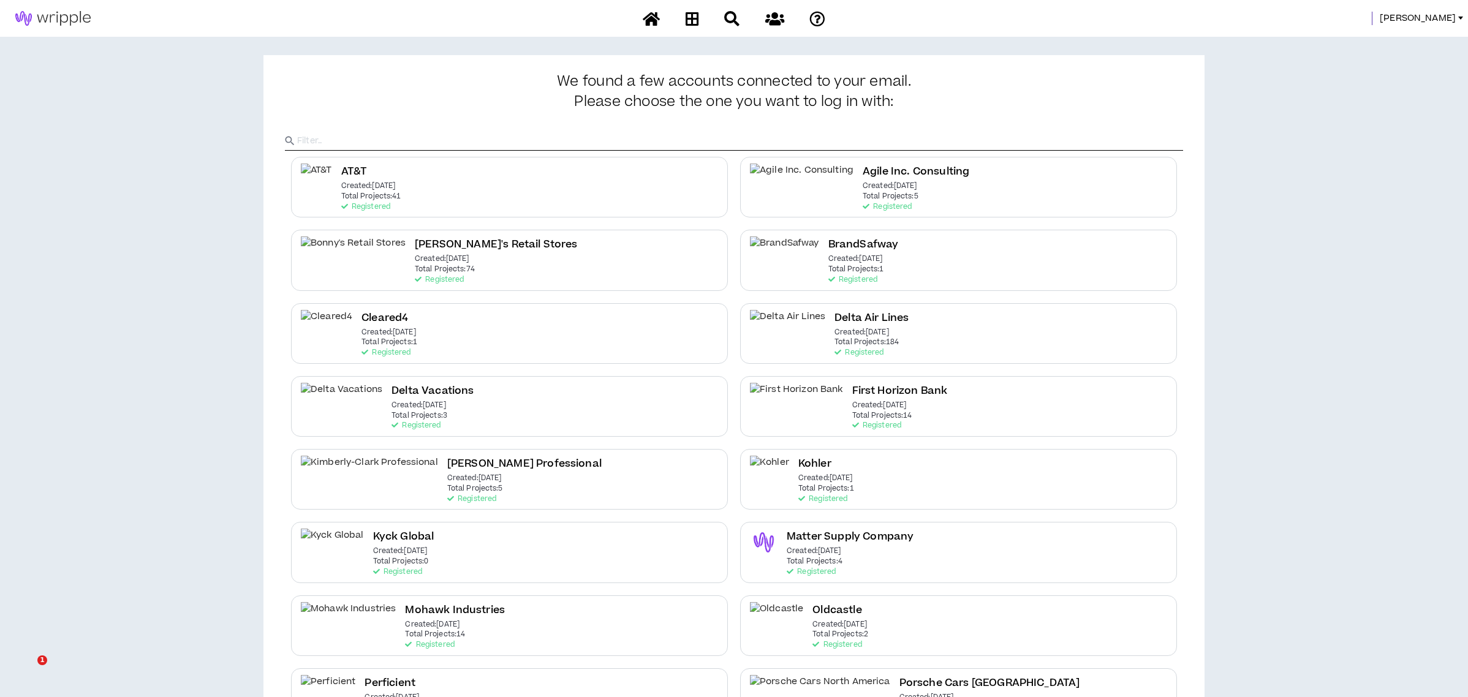 This screenshot has width=1468, height=697. What do you see at coordinates (787, 323) in the screenshot?
I see `img: Delta Air Lines` at bounding box center [787, 323].